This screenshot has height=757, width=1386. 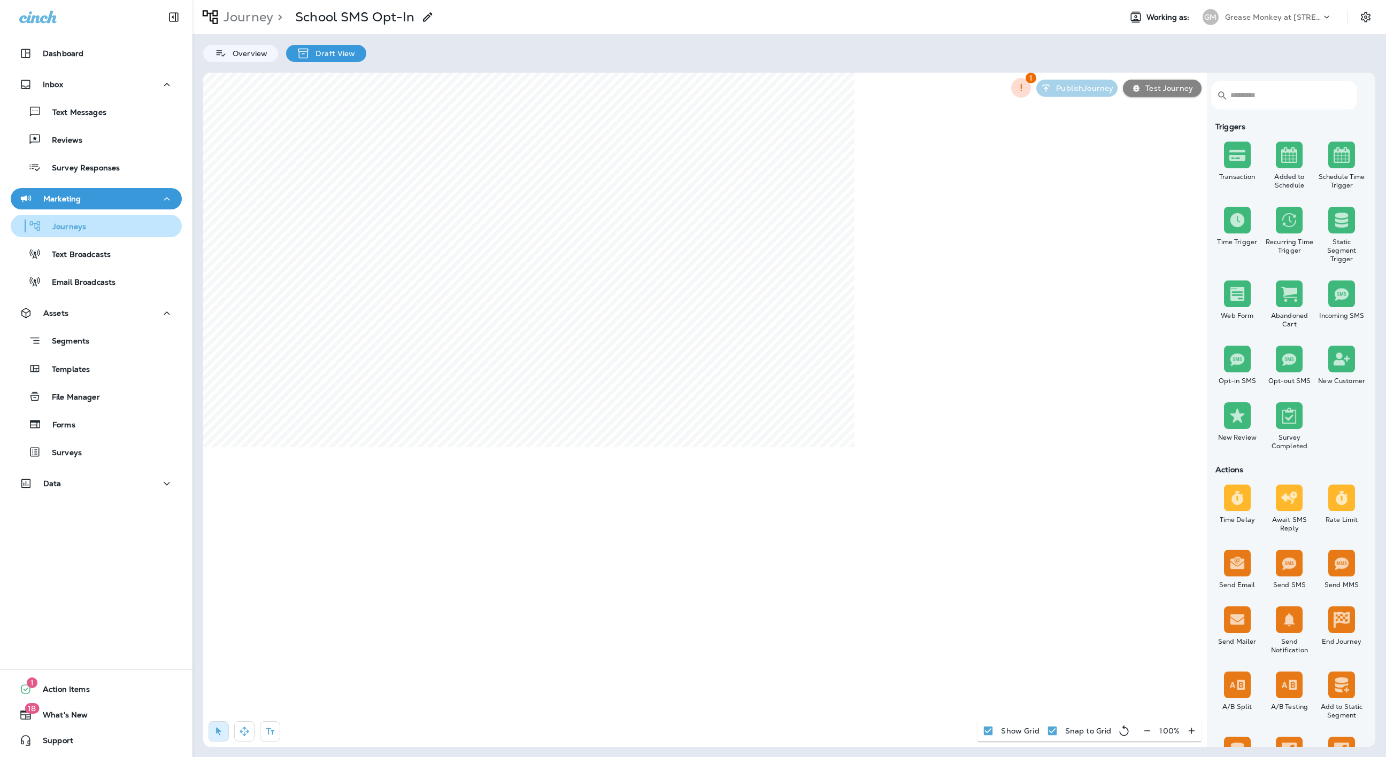 I want to click on p: 100 %, so click(x=1169, y=731).